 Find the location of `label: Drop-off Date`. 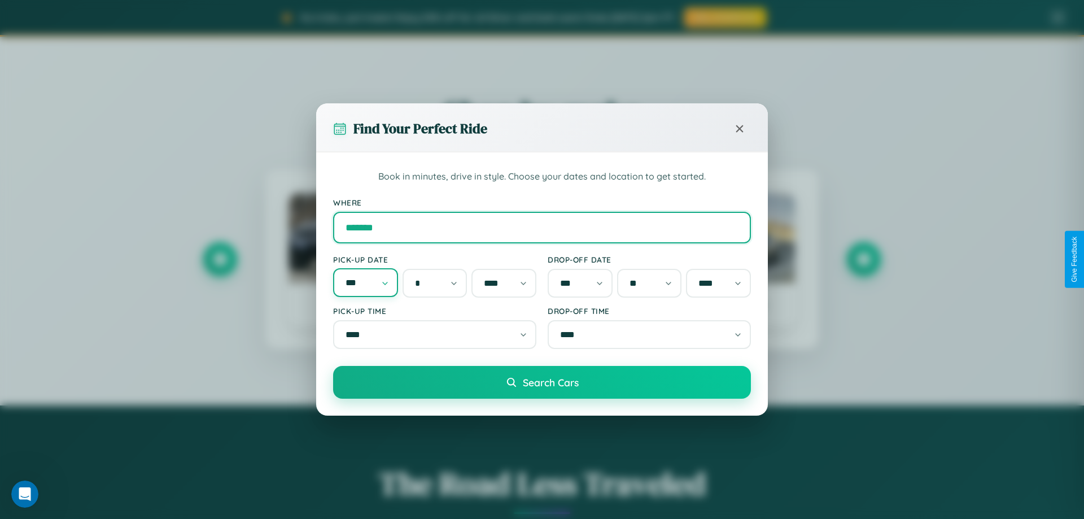

label: Drop-off Date is located at coordinates (649, 259).